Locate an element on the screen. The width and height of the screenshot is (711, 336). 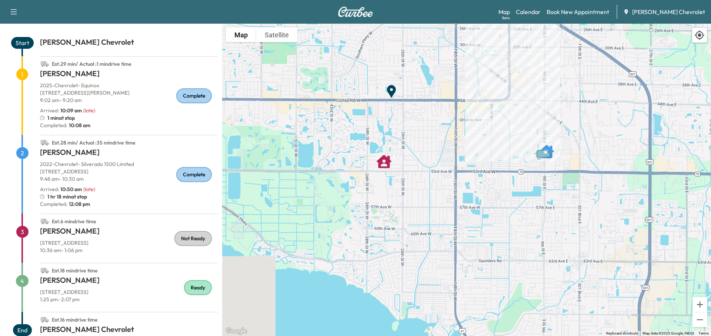
span: End is located at coordinates (22, 330).